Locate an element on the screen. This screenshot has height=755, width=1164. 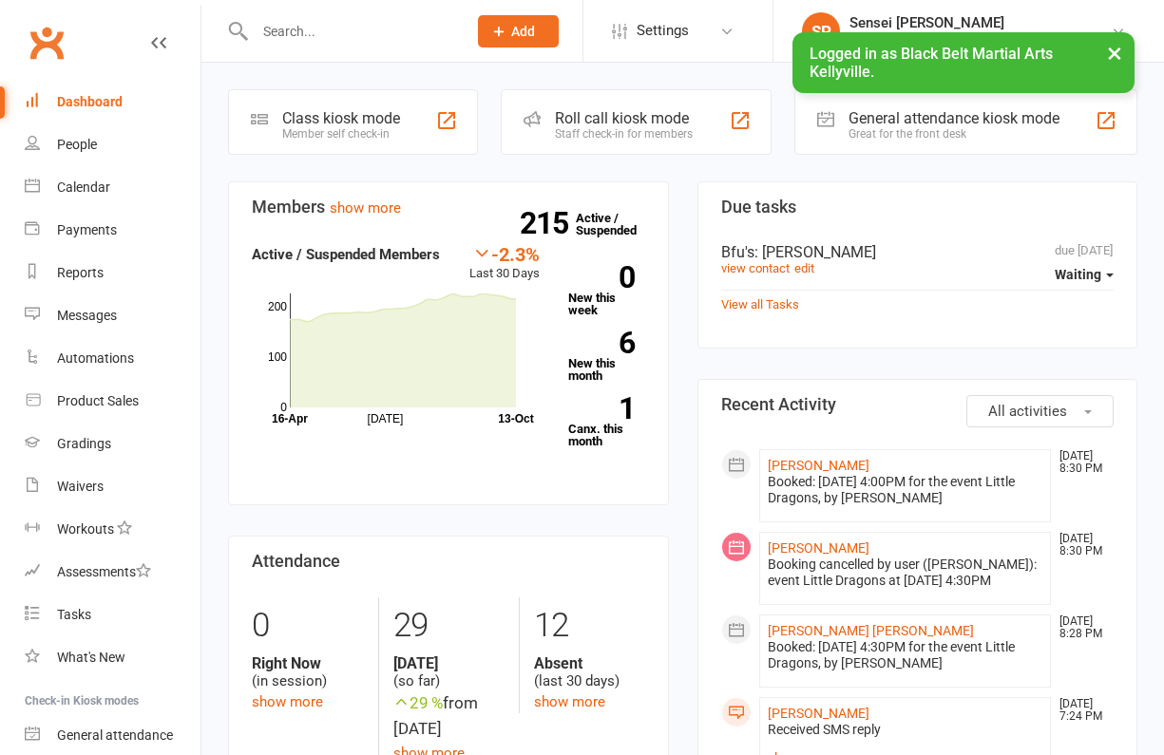
div: 0 is located at coordinates (308, 626).